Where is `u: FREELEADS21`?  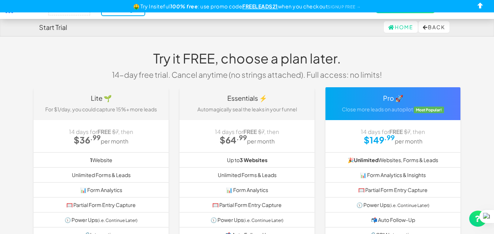 u: FREELEADS21 is located at coordinates (260, 6).